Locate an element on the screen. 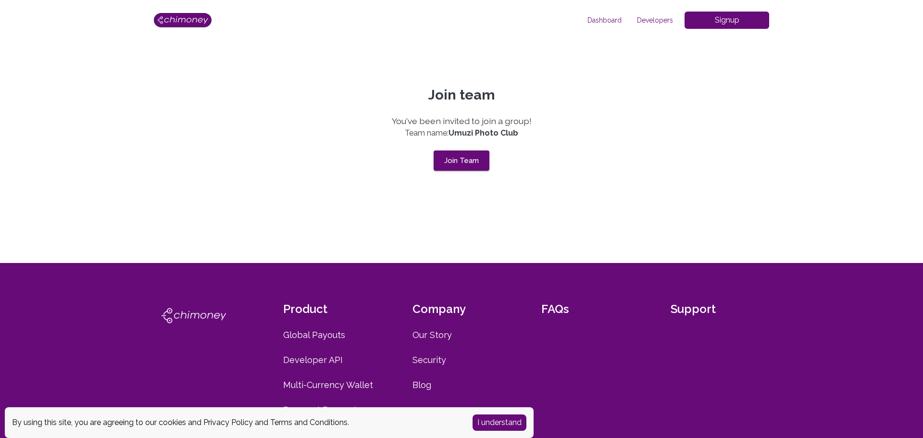  a: Security is located at coordinates (461, 360).